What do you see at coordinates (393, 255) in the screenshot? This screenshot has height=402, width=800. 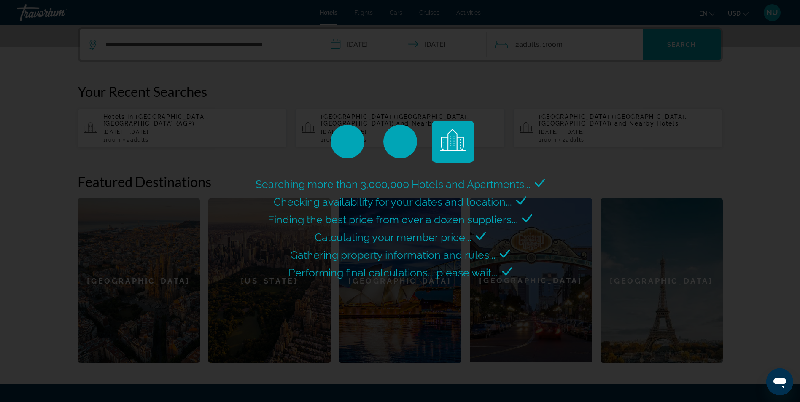 I see `span: Gathering property information and rules...` at bounding box center [393, 255].